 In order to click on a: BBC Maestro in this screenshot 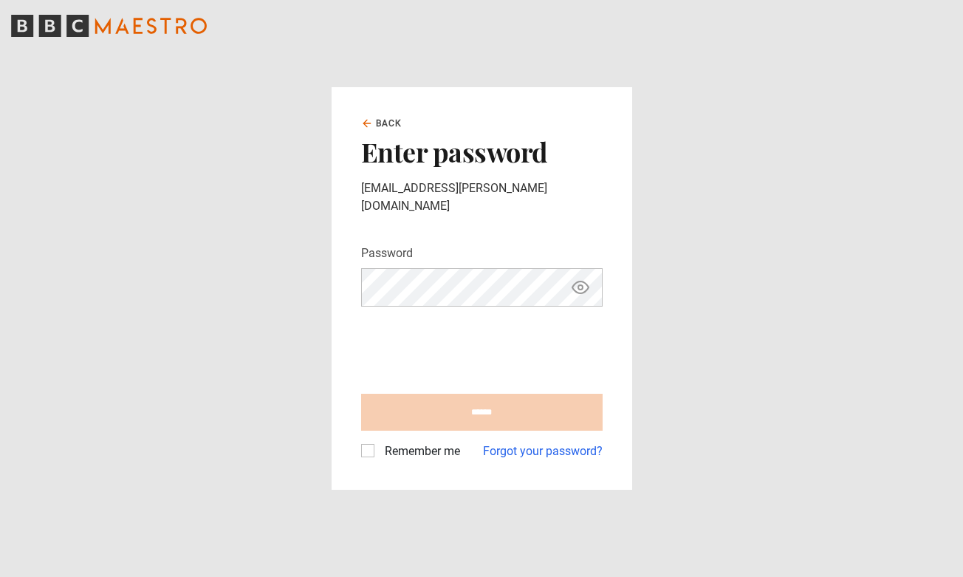, I will do `click(109, 26)`.